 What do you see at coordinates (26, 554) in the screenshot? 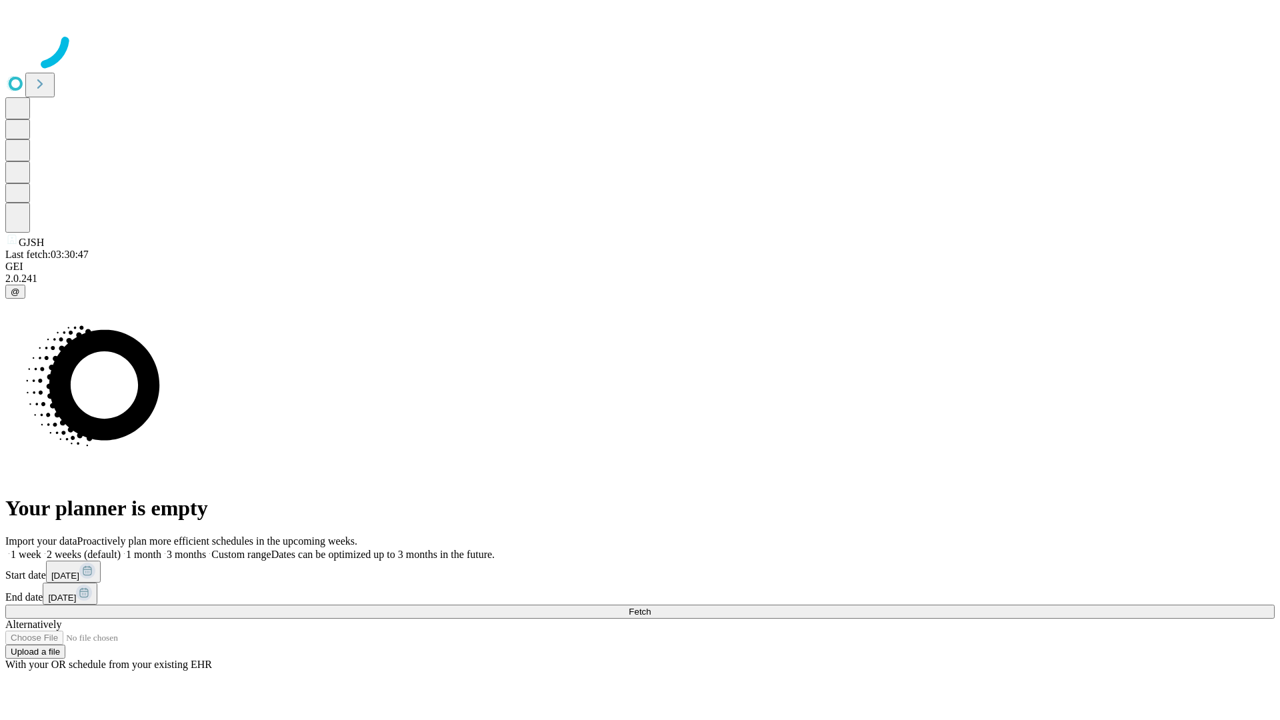
I see `span: 1 week` at bounding box center [26, 554].